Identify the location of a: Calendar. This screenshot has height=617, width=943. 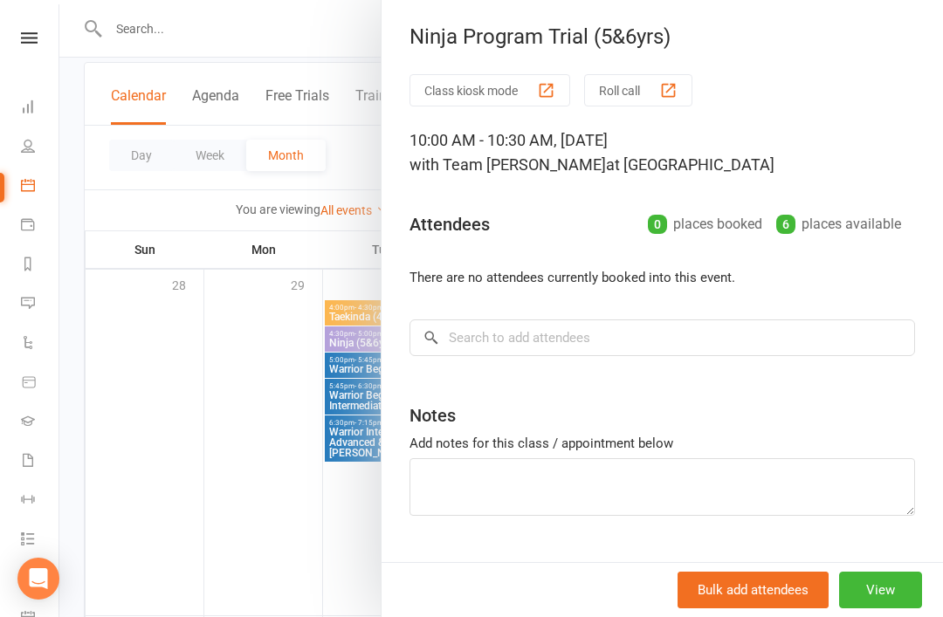
(40, 187).